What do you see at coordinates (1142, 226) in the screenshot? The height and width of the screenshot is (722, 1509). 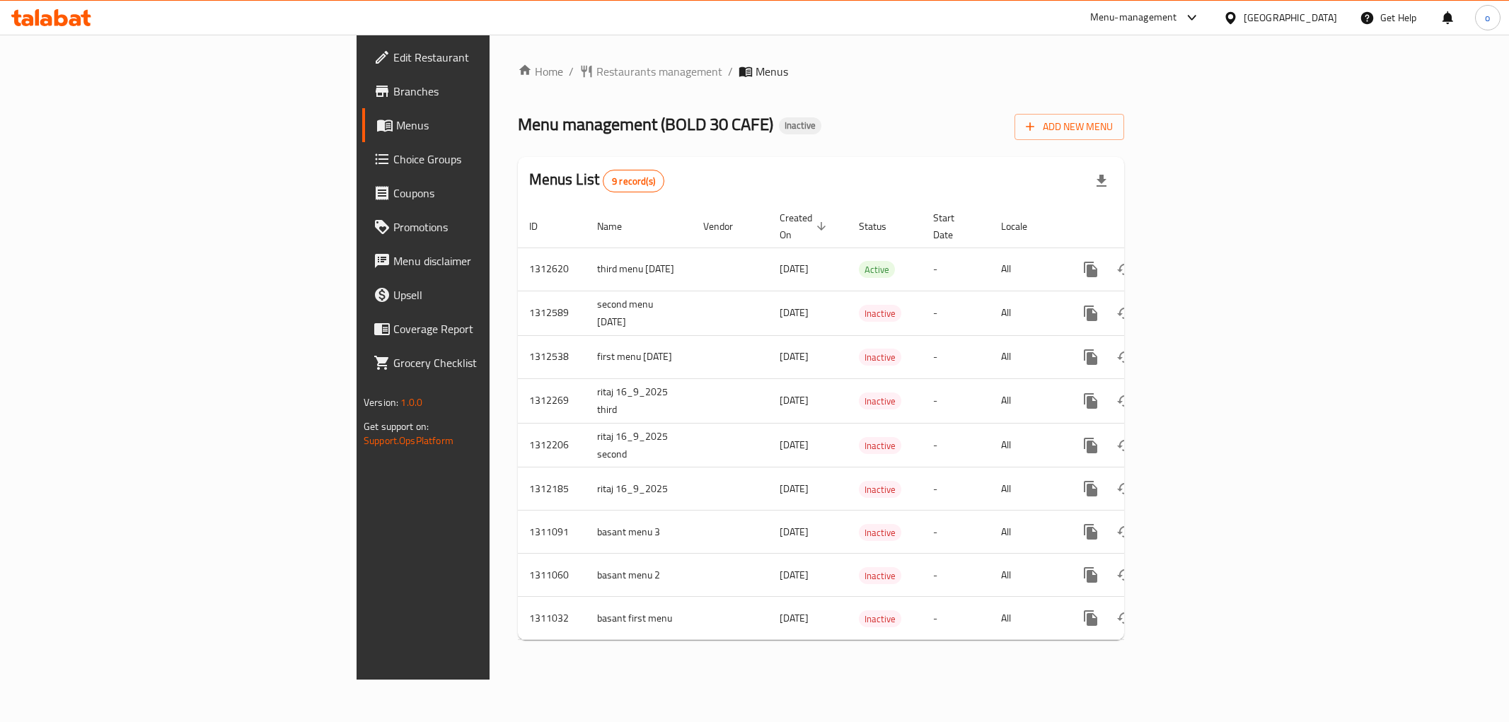 I see `th: Actions` at bounding box center [1142, 226].